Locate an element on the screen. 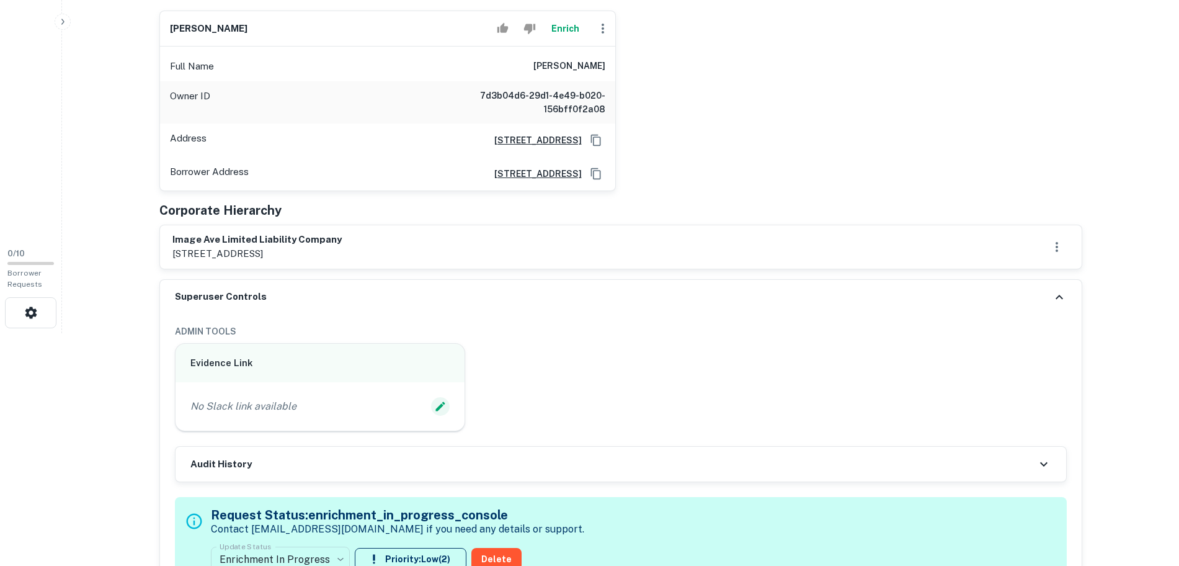  button: Accept is located at coordinates (502, 29).